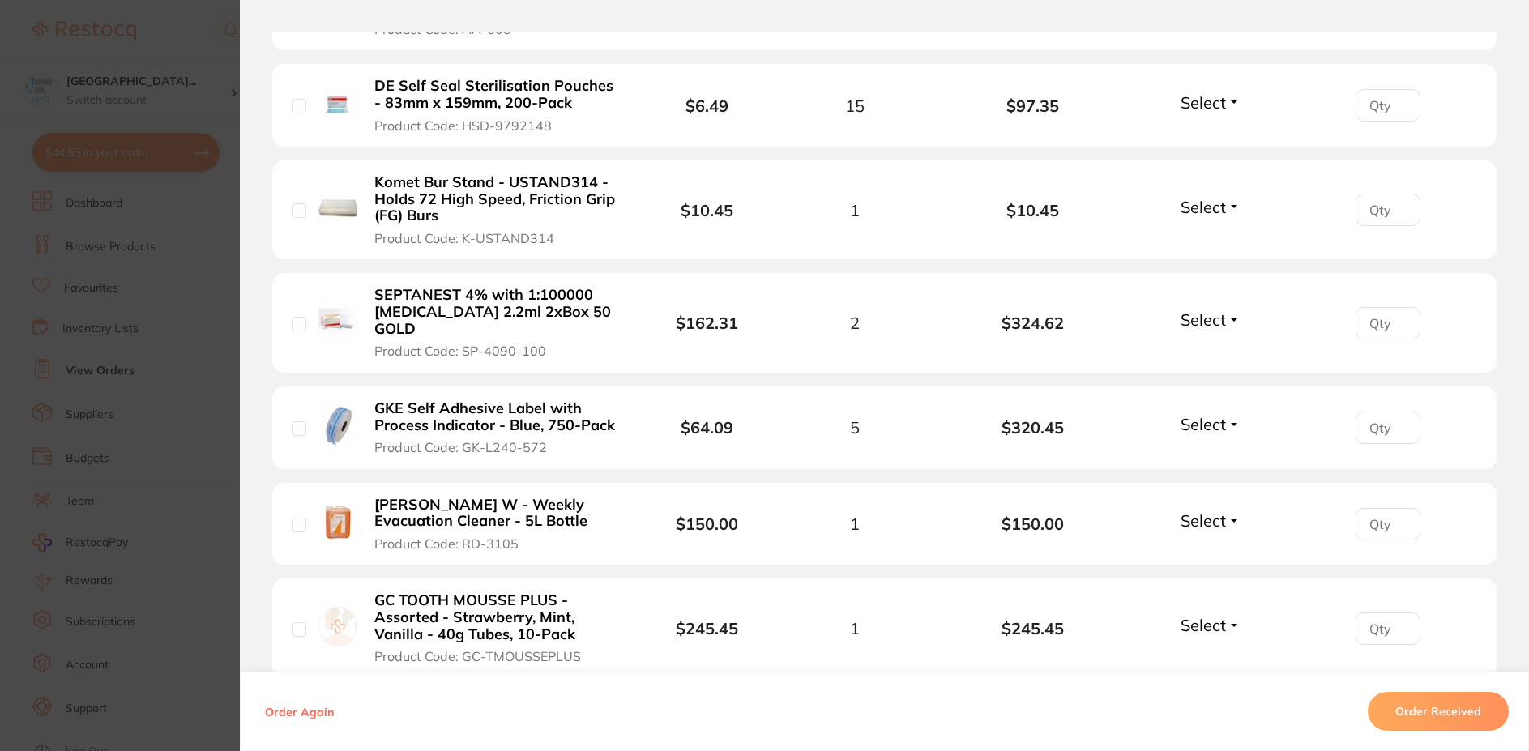 The width and height of the screenshot is (1529, 751). Describe the element at coordinates (338, 104) in the screenshot. I see `img: DE Self Seal Sterilisation Pouches - 83mm x 159mm, 200-Pack` at that location.